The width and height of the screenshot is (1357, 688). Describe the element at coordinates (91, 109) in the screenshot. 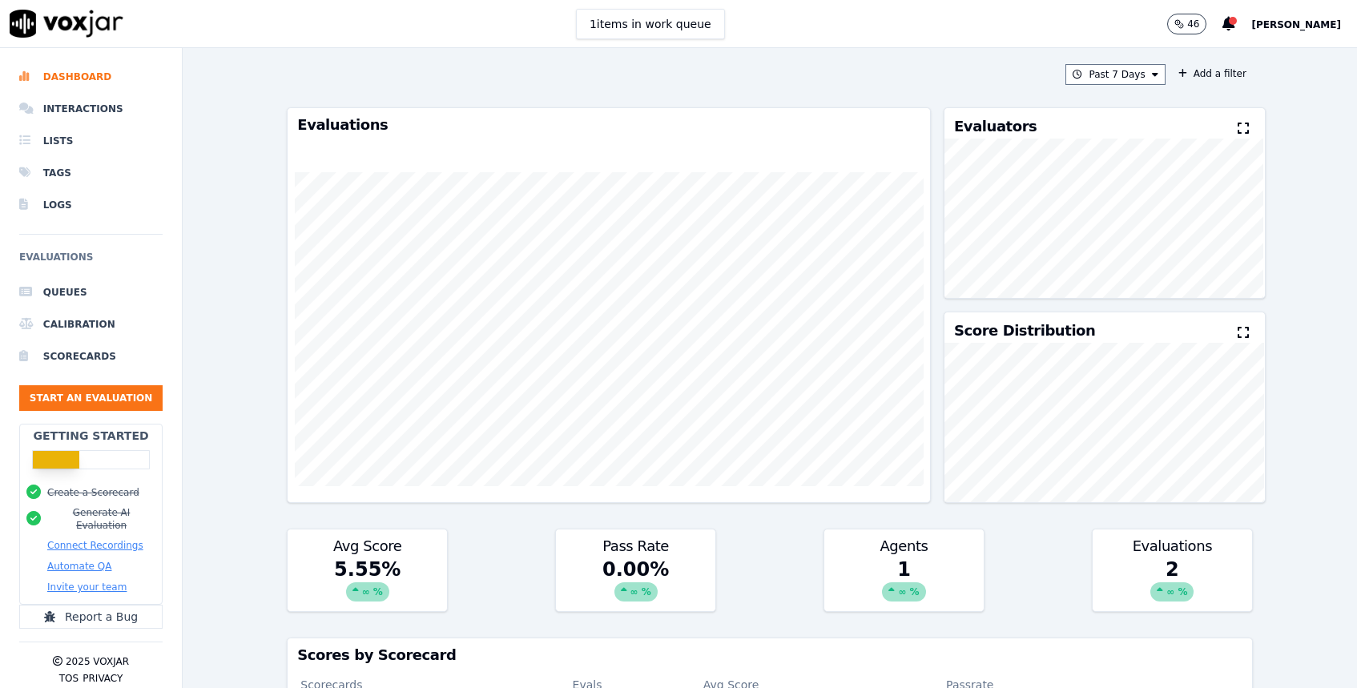

I see `li: Interactions` at that location.